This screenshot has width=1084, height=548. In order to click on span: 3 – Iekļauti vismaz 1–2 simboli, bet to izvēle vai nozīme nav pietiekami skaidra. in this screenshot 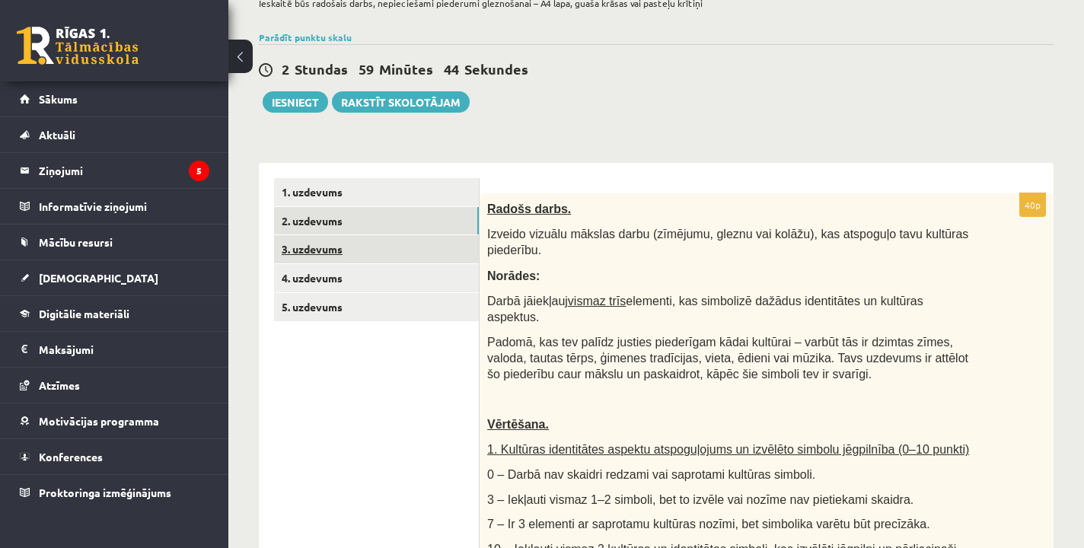, I will do `click(700, 499)`.